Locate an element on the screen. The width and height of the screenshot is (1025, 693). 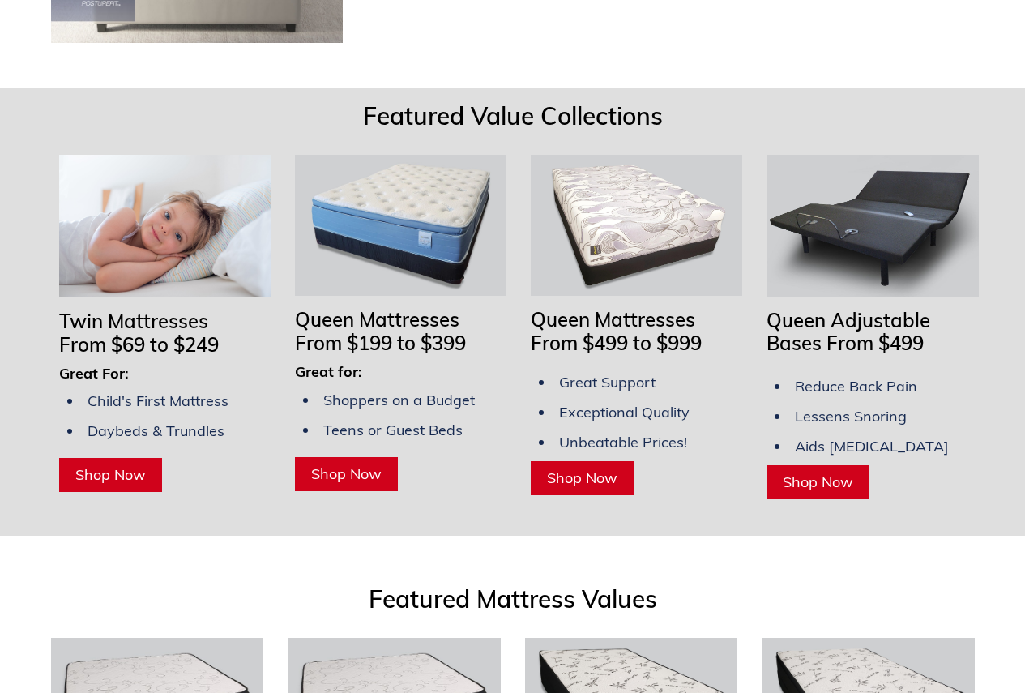
a: Queen Mattresses From $449 to $949 is located at coordinates (636, 225).